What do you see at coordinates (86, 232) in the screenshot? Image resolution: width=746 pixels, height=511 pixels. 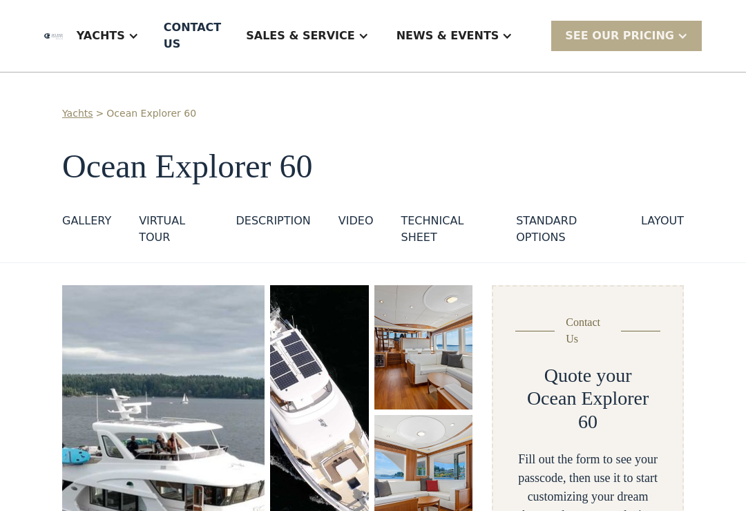 I see `a: GALLERY` at bounding box center [86, 232].